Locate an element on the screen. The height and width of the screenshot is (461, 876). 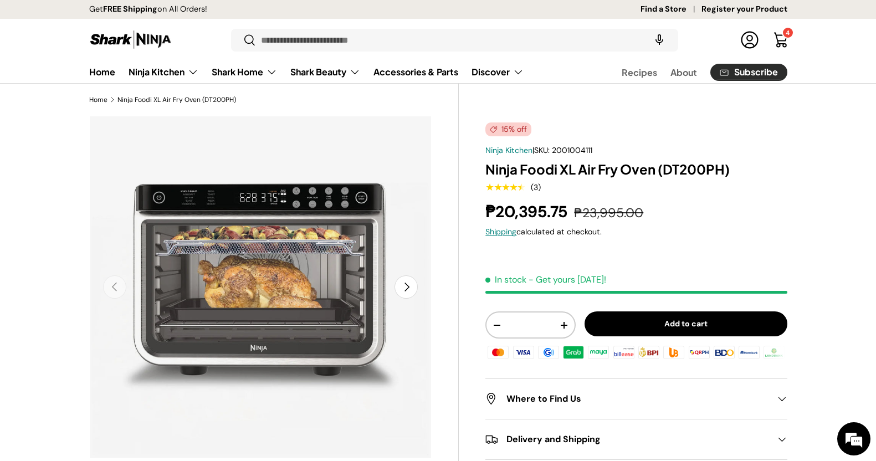
img: bpi is located at coordinates (649, 352).